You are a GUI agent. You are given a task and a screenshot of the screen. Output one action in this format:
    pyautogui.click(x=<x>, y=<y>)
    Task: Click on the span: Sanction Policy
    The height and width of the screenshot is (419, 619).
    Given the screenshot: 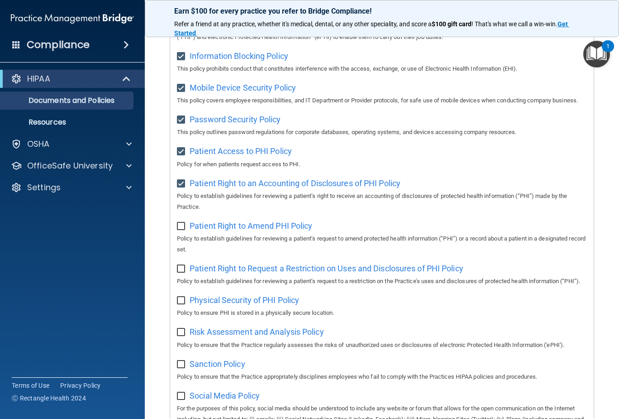 What is the action you would take?
    pyautogui.click(x=217, y=364)
    